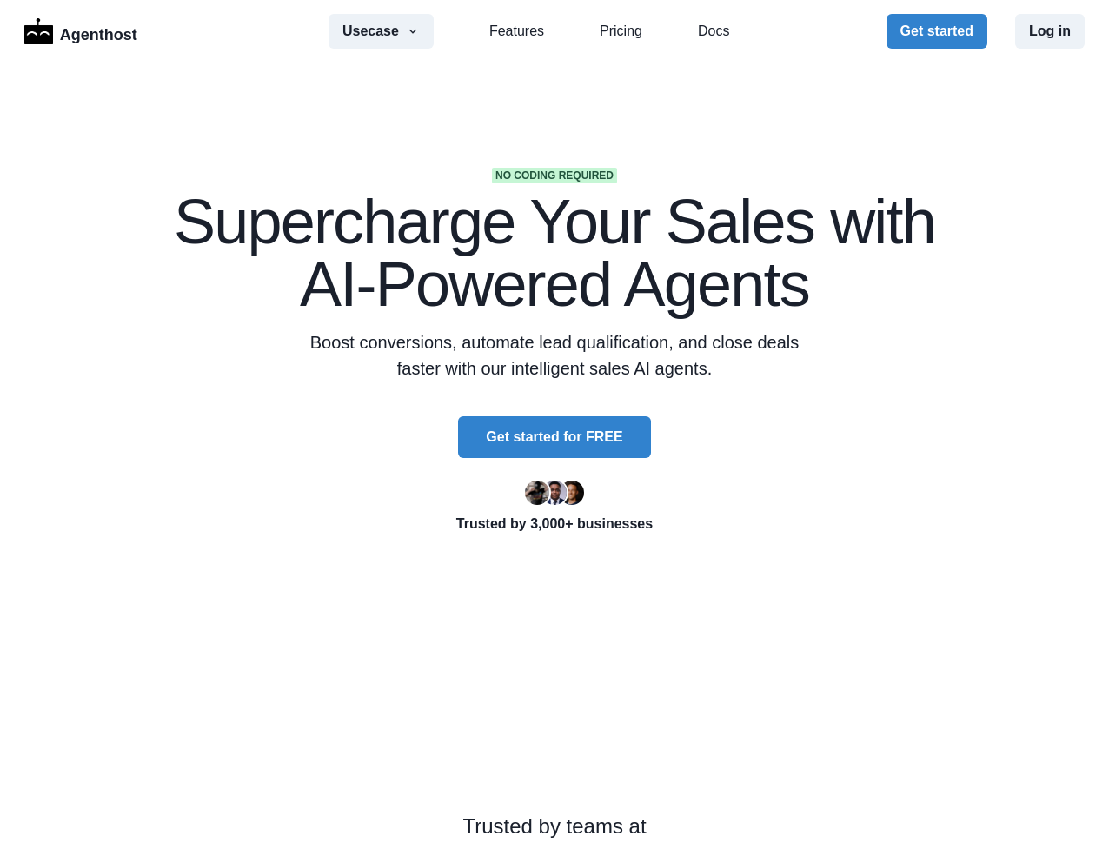 This screenshot has width=1109, height=843. I want to click on p: Trusted by teams at, so click(555, 827).